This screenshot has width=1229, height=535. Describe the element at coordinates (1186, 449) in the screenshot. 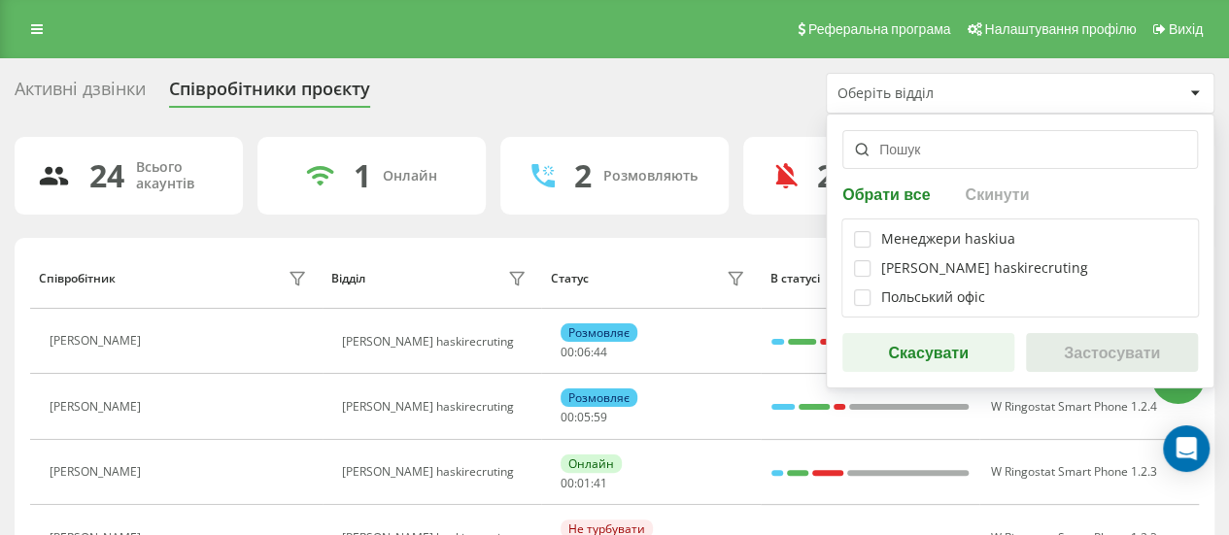

I see `div: Open Intercom Messenger` at that location.